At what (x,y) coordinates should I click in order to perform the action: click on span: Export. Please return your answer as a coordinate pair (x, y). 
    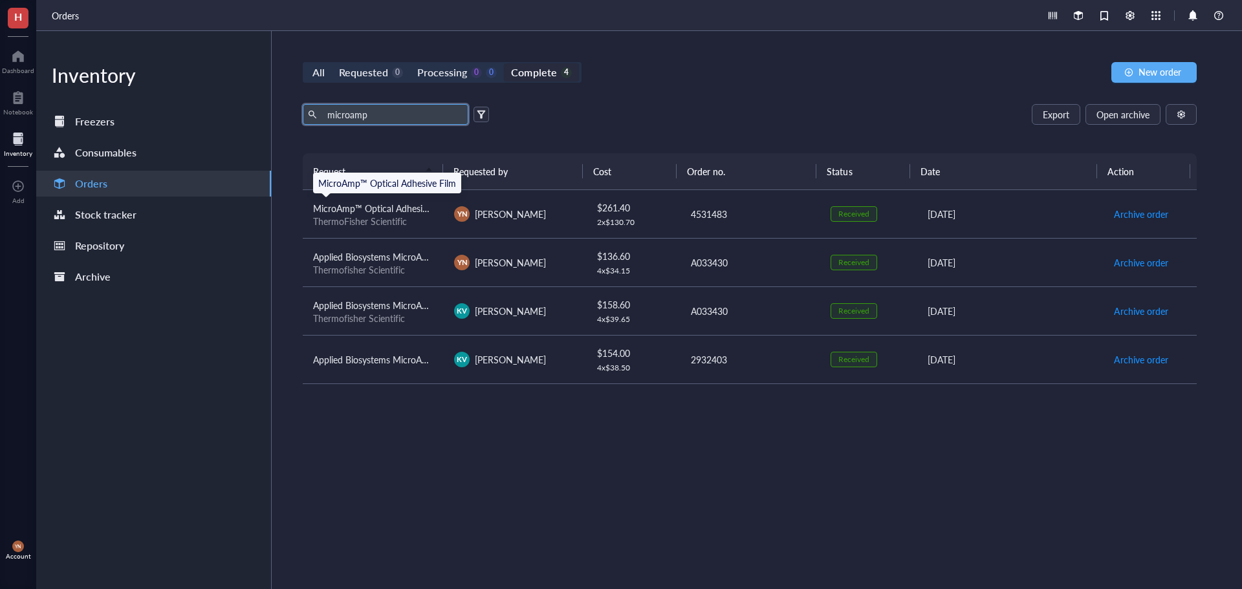
    Looking at the image, I should click on (1055, 114).